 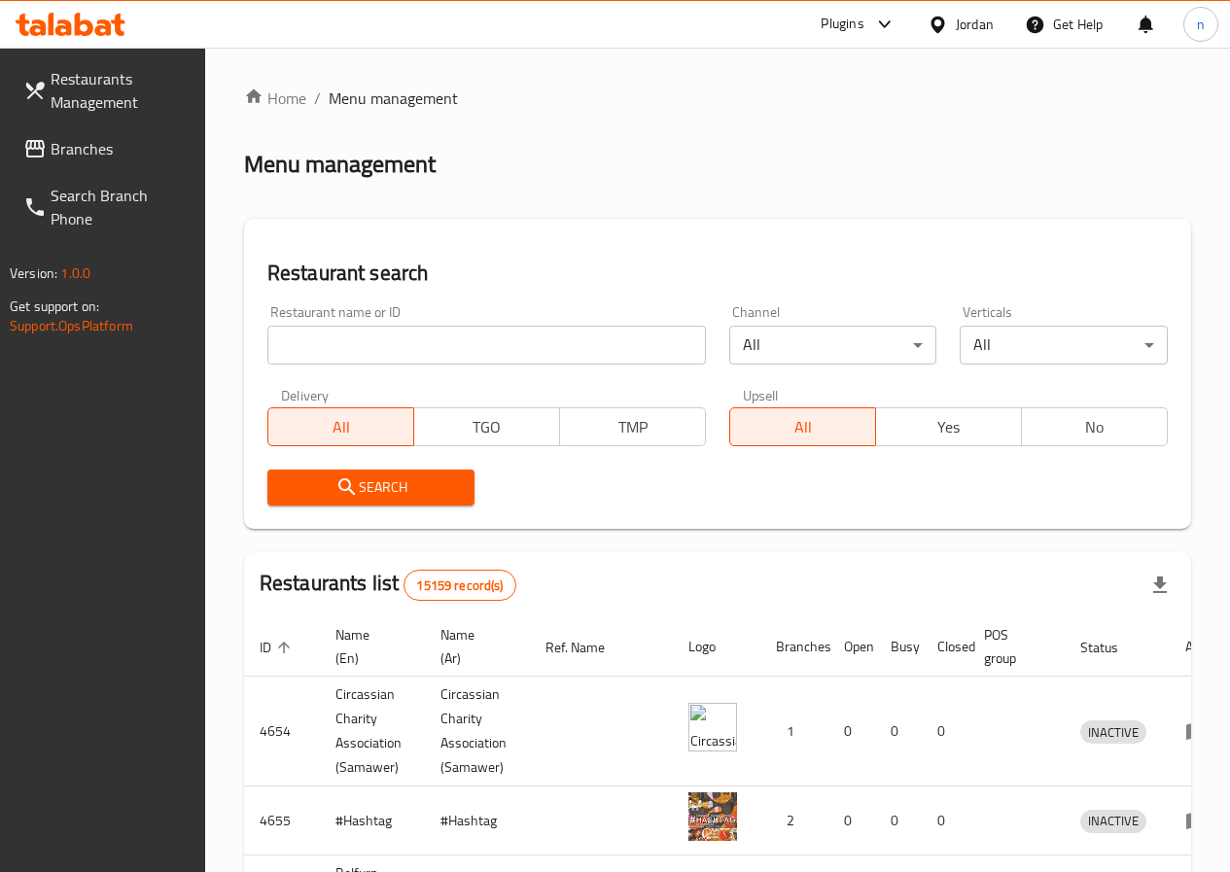 I want to click on span: TGO, so click(x=487, y=427).